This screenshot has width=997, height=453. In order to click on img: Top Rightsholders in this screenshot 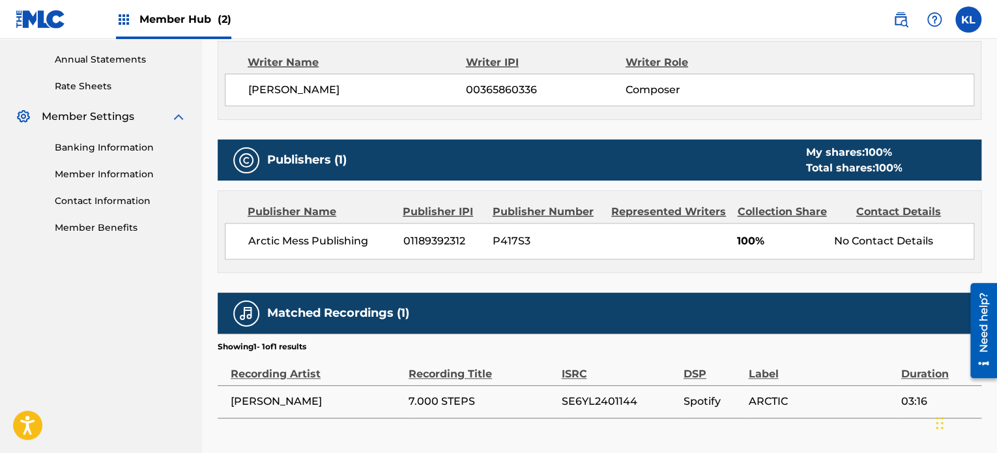, I will do `click(124, 20)`.